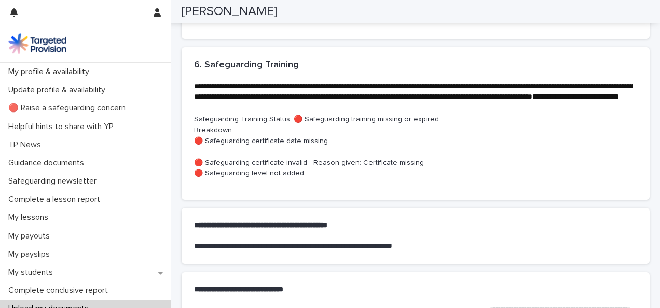  What do you see at coordinates (60, 291) in the screenshot?
I see `p: Complete conclusive report` at bounding box center [60, 291].